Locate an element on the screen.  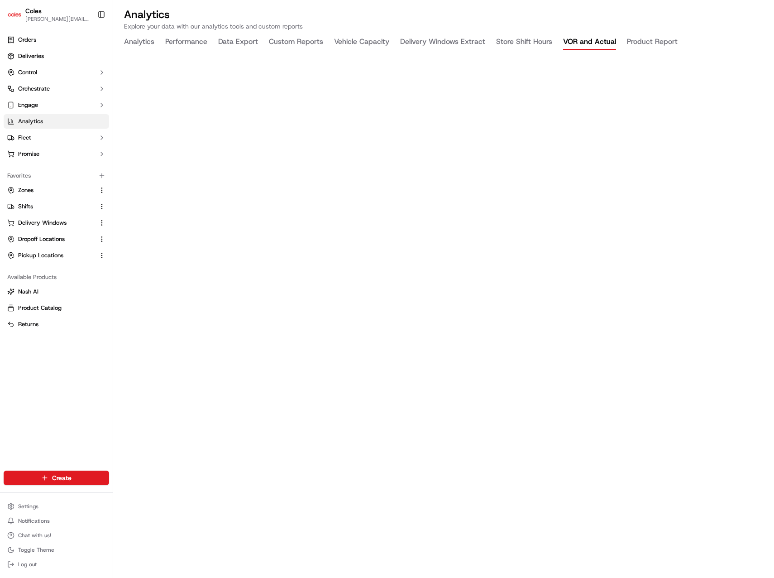
button: Analytics is located at coordinates (139, 42).